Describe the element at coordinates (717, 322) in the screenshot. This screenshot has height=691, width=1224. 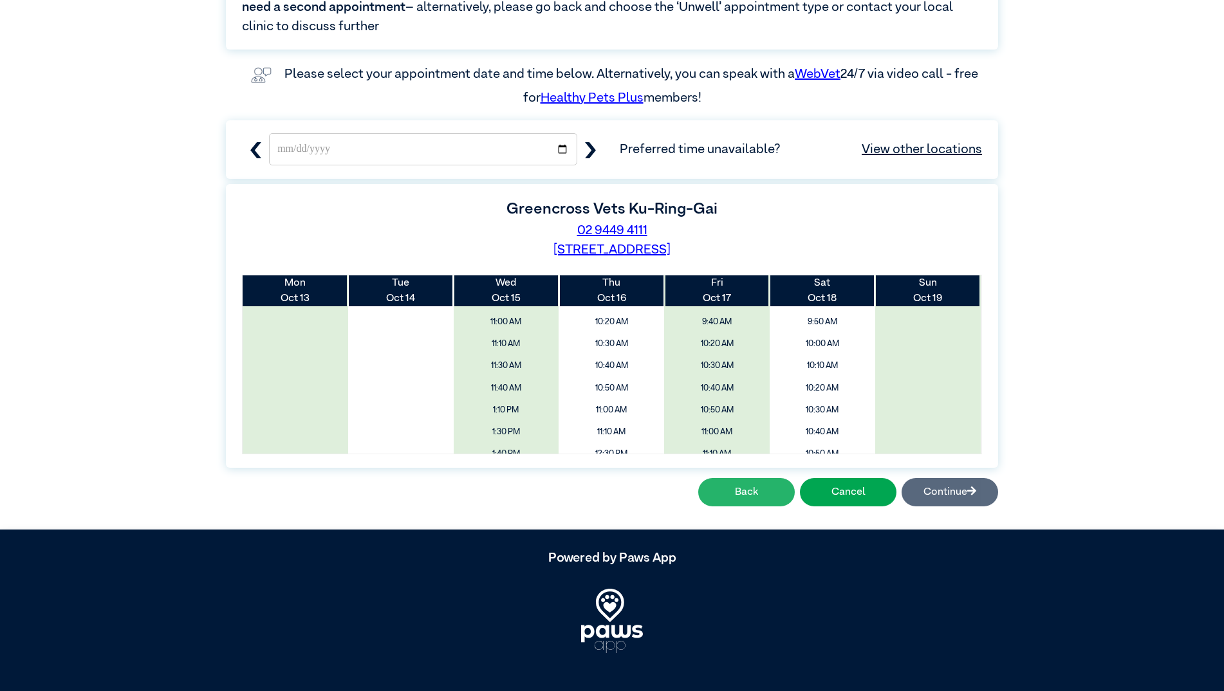
I see `span: 9:40 AM` at that location.